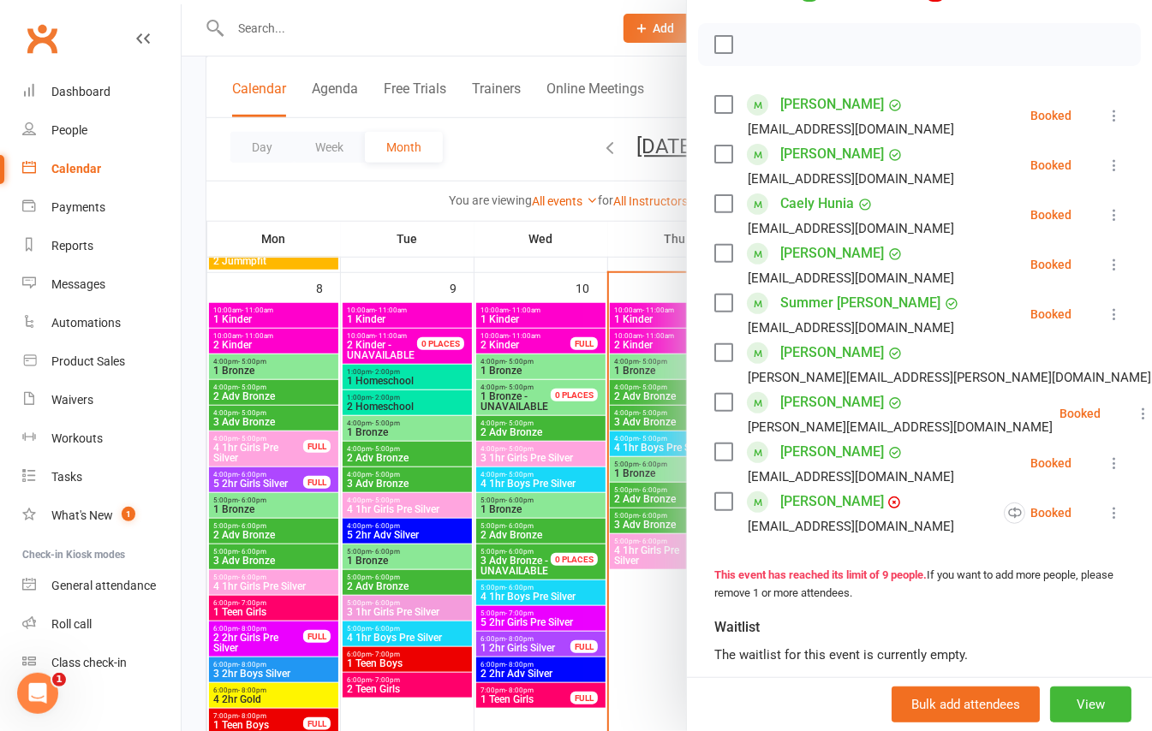 The image size is (1152, 731). I want to click on a: Reports, so click(101, 246).